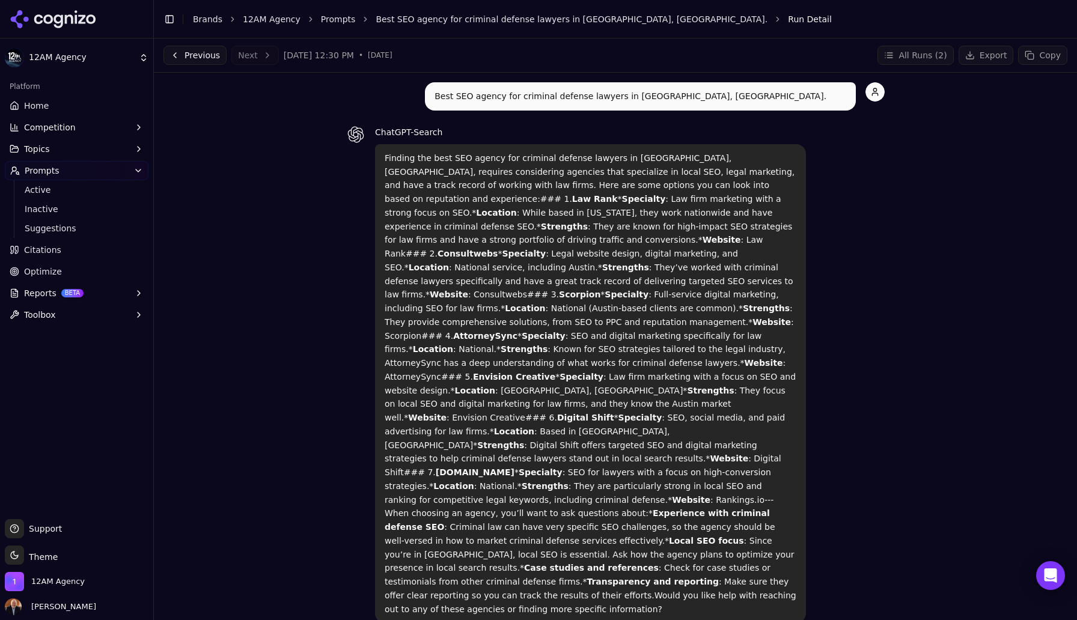 This screenshot has width=1077, height=620. What do you see at coordinates (338, 19) in the screenshot?
I see `a: Prompts` at bounding box center [338, 19].